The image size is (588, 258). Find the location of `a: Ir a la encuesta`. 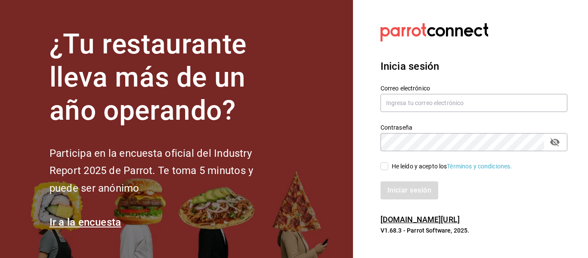

a: Ir a la encuesta is located at coordinates (85, 222).